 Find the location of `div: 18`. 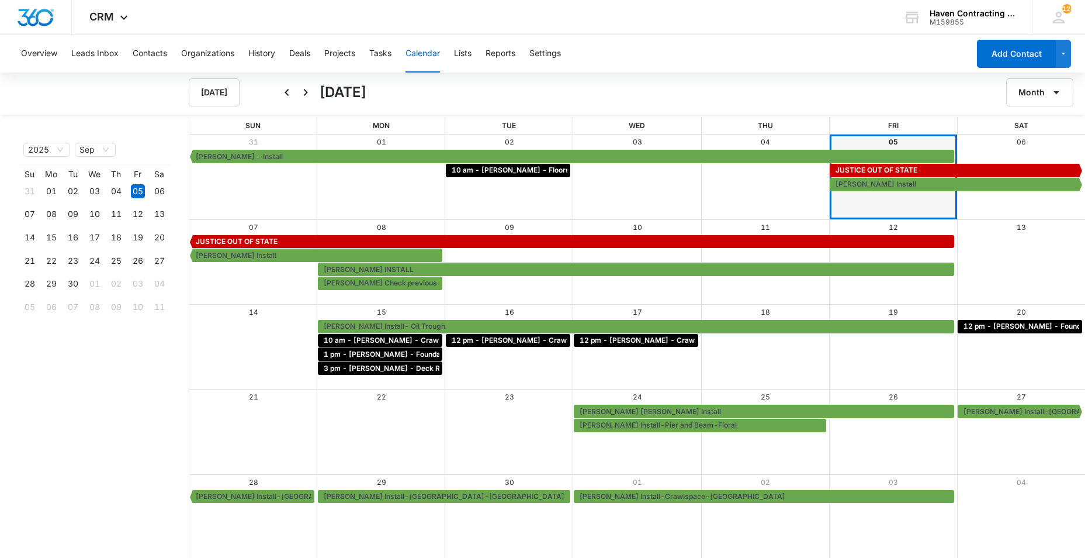

div: 18 is located at coordinates (116, 237).